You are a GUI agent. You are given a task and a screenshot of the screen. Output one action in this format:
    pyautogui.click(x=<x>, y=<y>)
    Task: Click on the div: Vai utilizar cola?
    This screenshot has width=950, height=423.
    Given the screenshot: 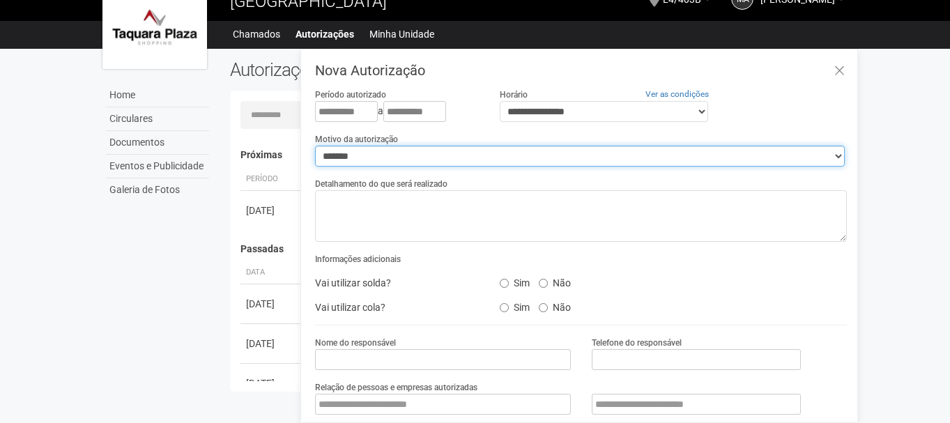 What is the action you would take?
    pyautogui.click(x=397, y=308)
    